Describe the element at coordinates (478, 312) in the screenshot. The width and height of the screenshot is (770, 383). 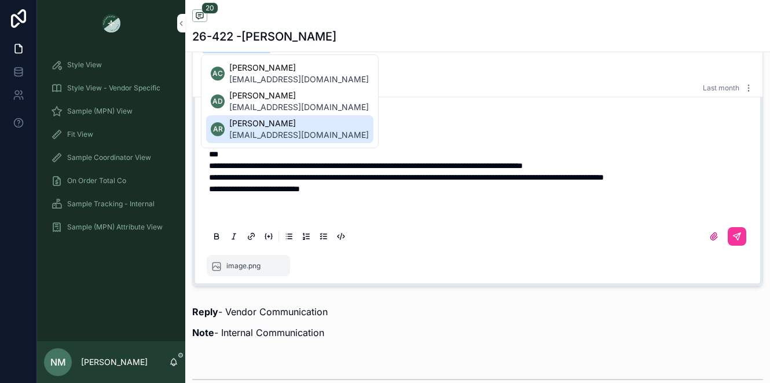
I see `p: - Vendor Communication` at that location.